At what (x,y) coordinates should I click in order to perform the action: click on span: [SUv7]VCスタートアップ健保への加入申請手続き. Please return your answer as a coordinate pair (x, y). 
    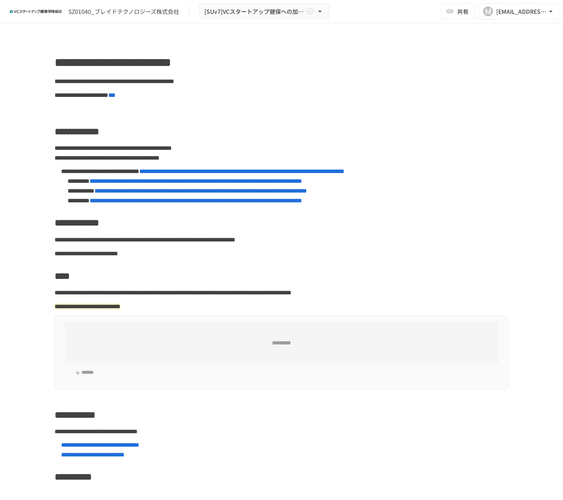
    Looking at the image, I should click on (255, 11).